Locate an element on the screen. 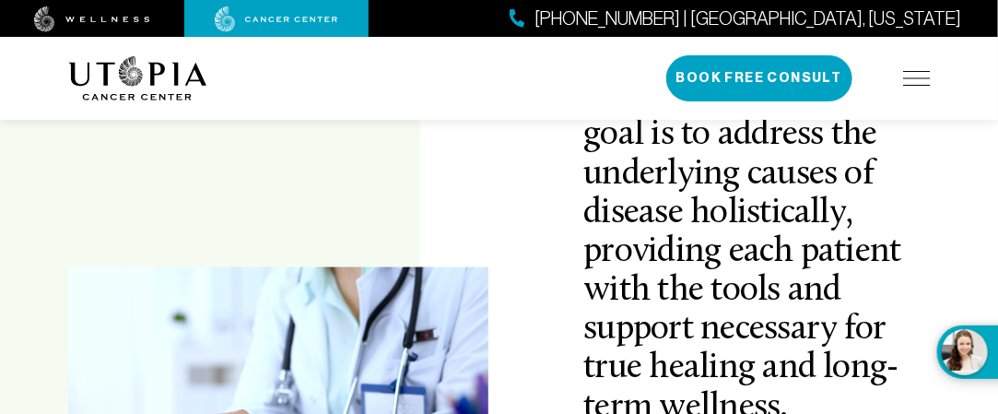 The width and height of the screenshot is (998, 414). button: Book Free Consult is located at coordinates (759, 78).